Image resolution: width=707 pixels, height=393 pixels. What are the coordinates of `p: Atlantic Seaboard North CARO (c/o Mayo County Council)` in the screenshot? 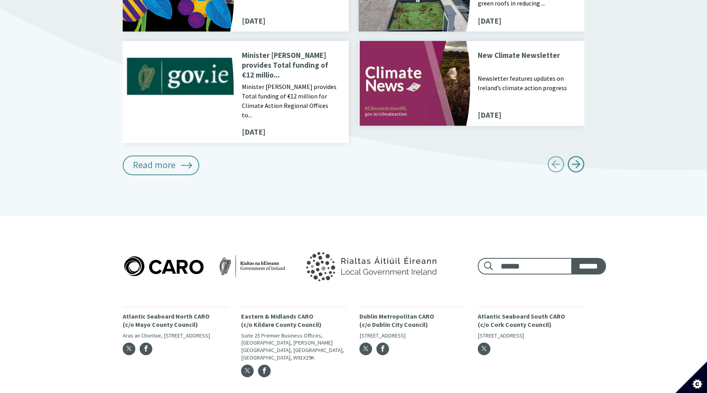 It's located at (176, 321).